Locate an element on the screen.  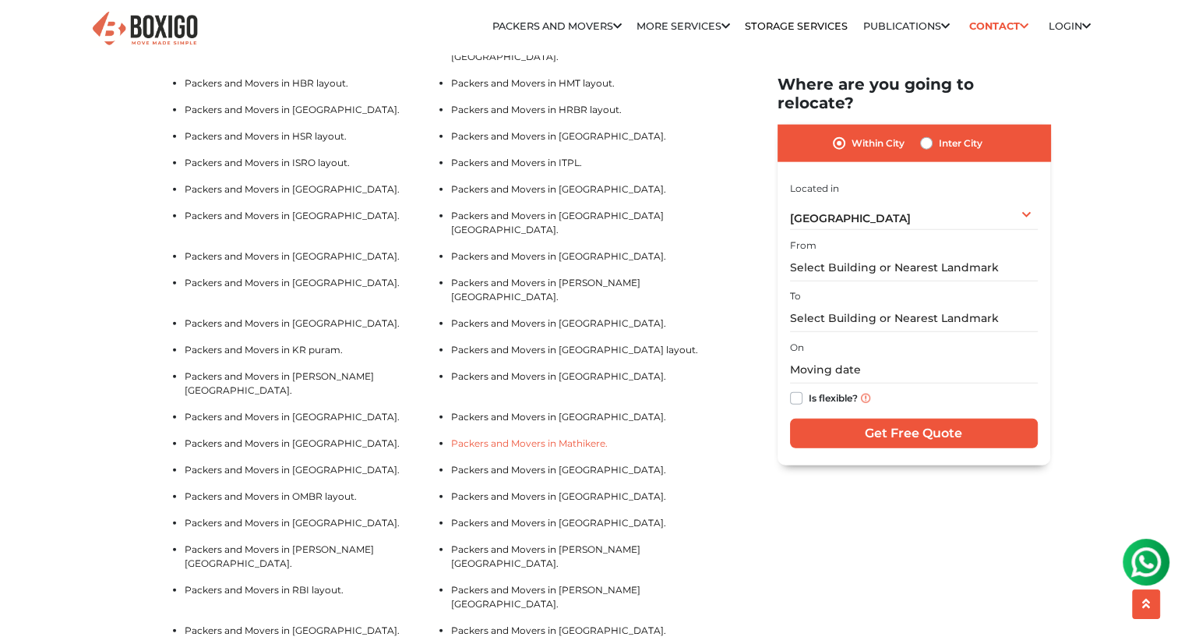
input: Moving date is located at coordinates (914, 369).